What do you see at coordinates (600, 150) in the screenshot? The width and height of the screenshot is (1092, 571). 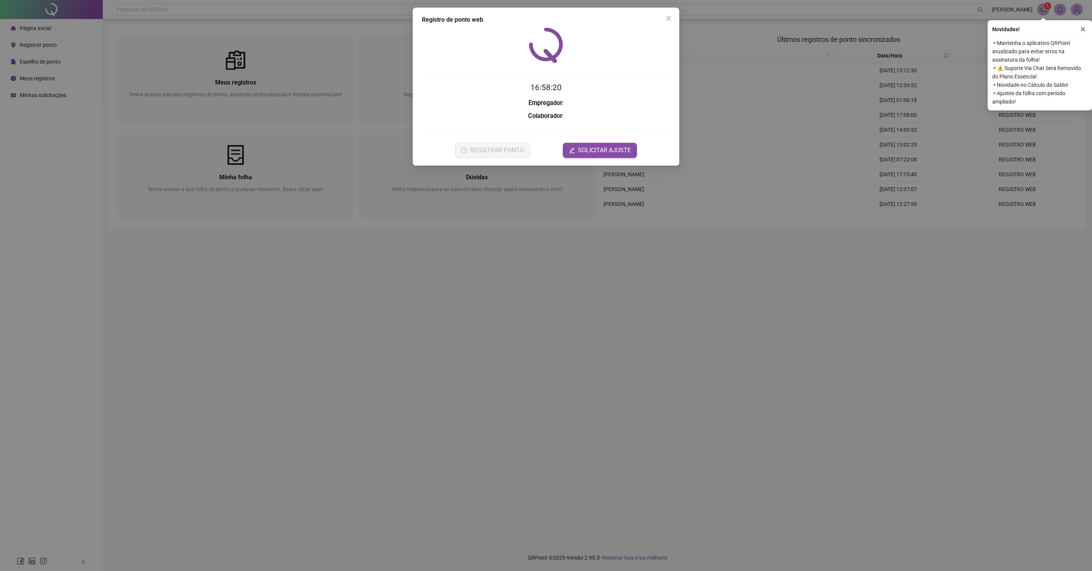 I see `button: editSOLICITAR AJUSTE` at bounding box center [600, 150].